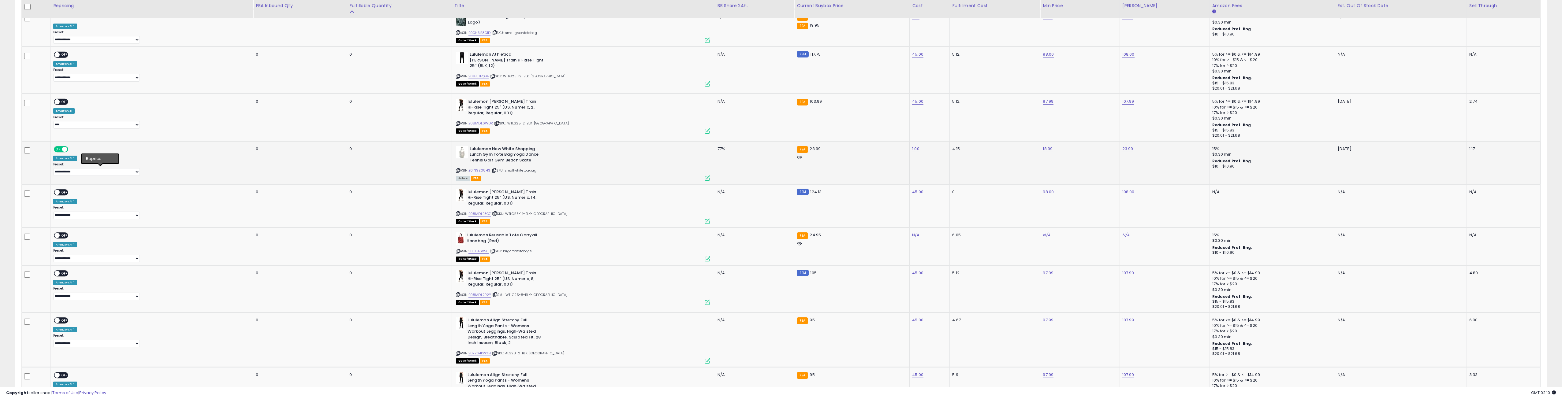 This screenshot has width=1562, height=399. I want to click on a: N/A, so click(1046, 235).